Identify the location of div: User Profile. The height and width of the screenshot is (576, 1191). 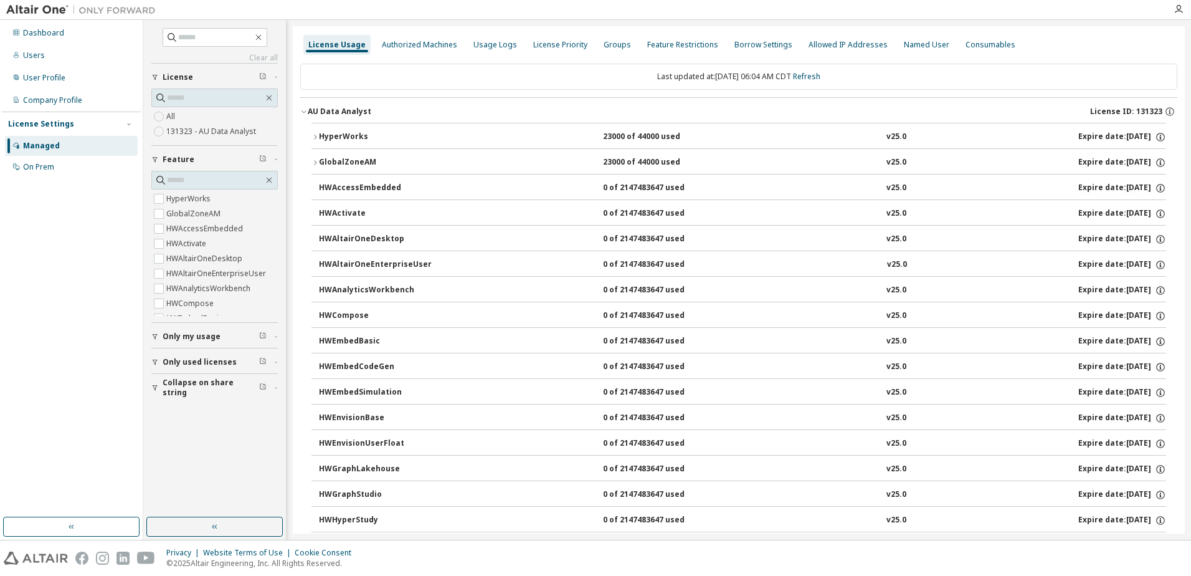
(44, 78).